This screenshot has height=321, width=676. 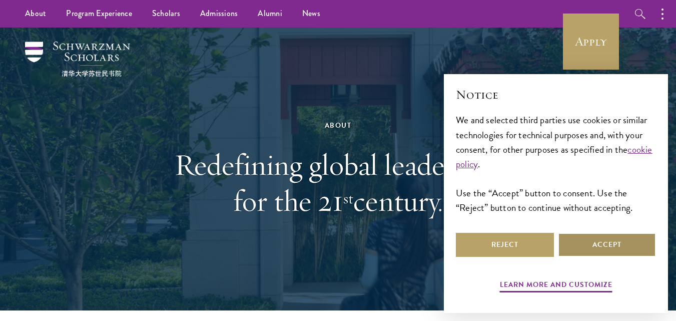 I want to click on img: Schwarzman Scholars, so click(x=78, y=59).